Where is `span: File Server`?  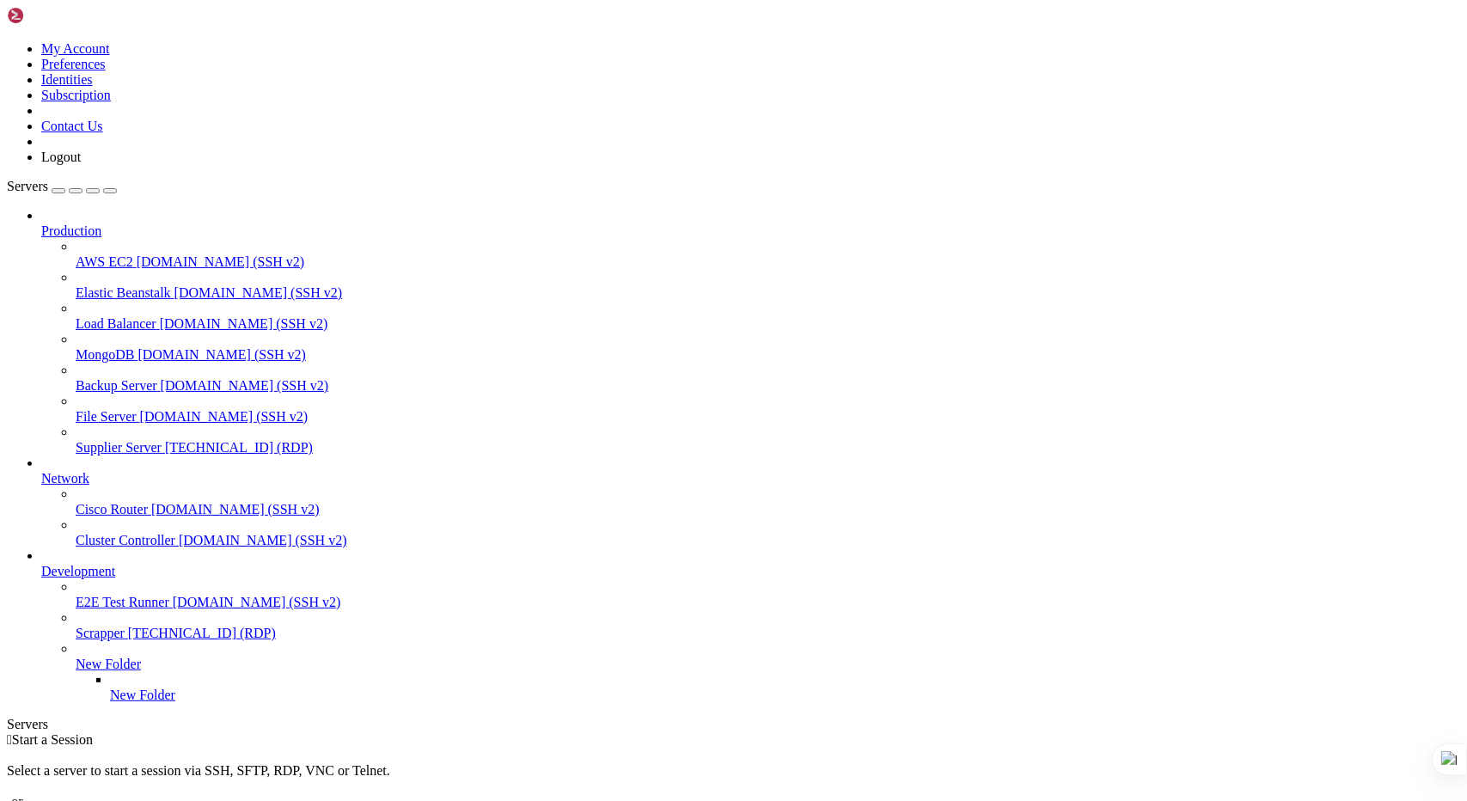 span: File Server is located at coordinates (106, 416).